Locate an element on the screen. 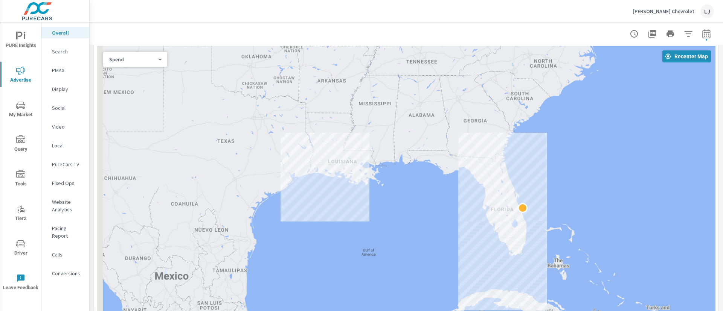  span: PURE Insights is located at coordinates (21, 41).